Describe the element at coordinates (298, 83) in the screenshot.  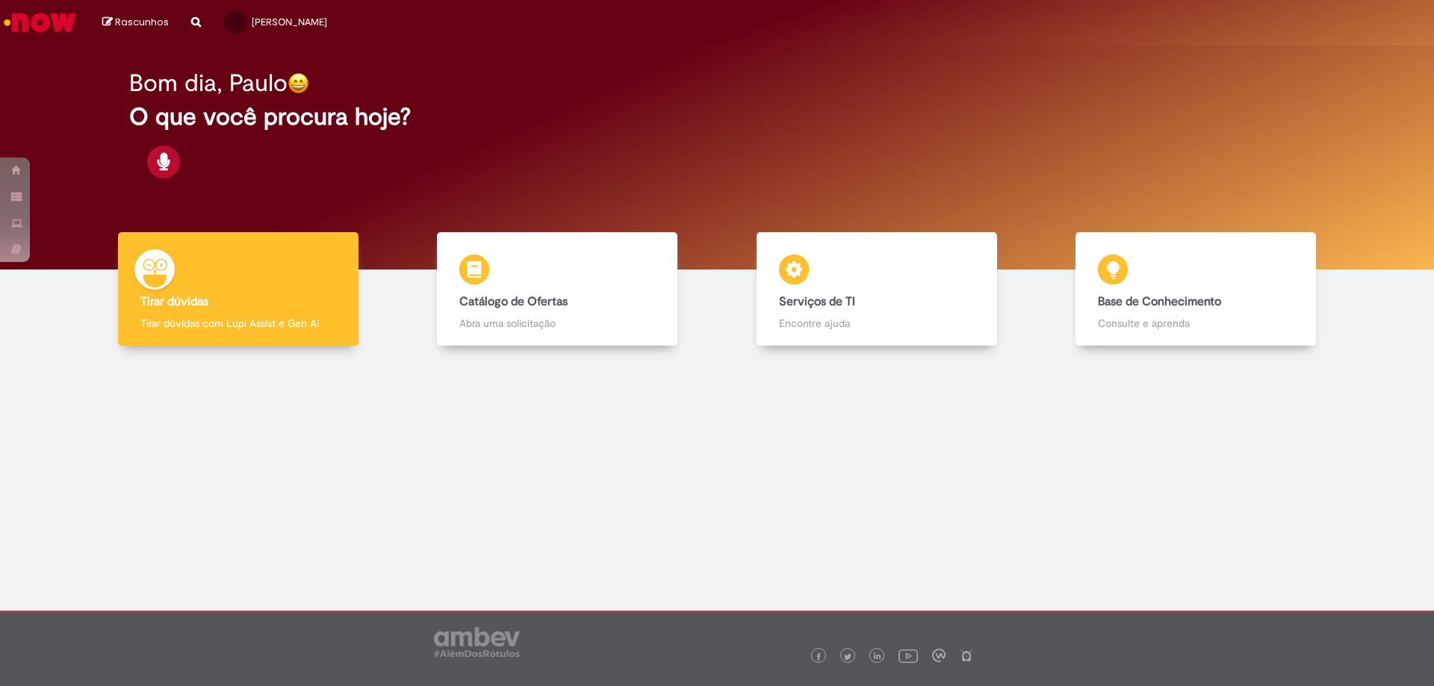
I see `img: happy-face.png` at that location.